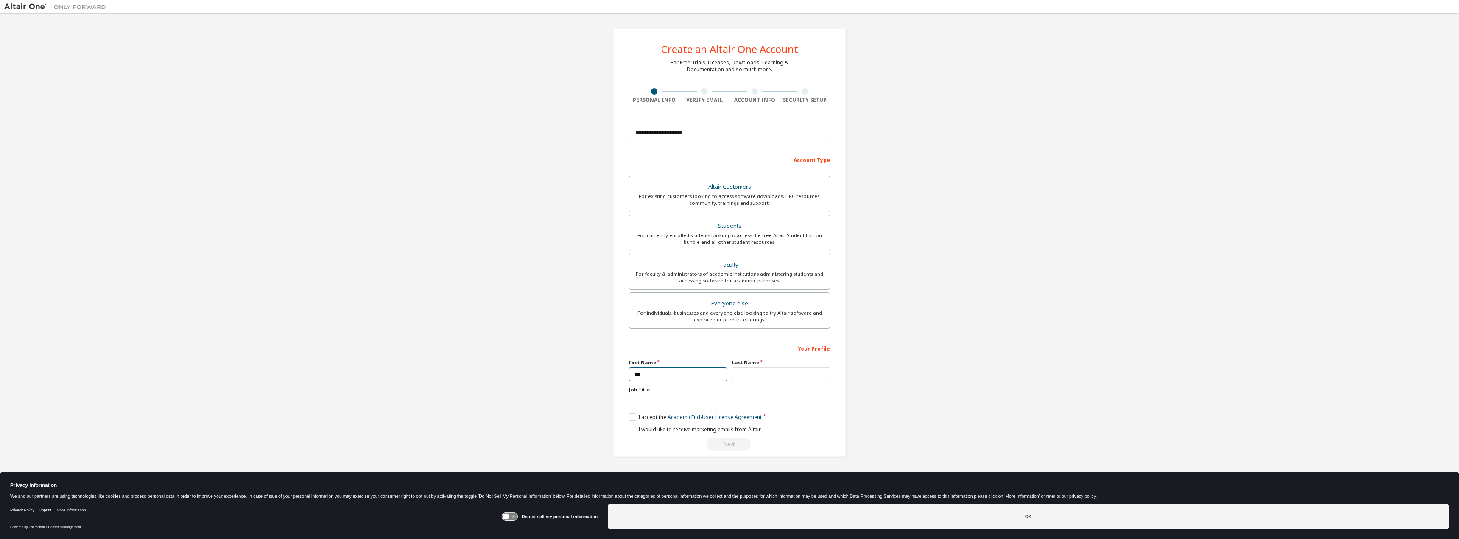 The image size is (1459, 539). Describe the element at coordinates (654, 100) in the screenshot. I see `div: Personal Info` at that location.